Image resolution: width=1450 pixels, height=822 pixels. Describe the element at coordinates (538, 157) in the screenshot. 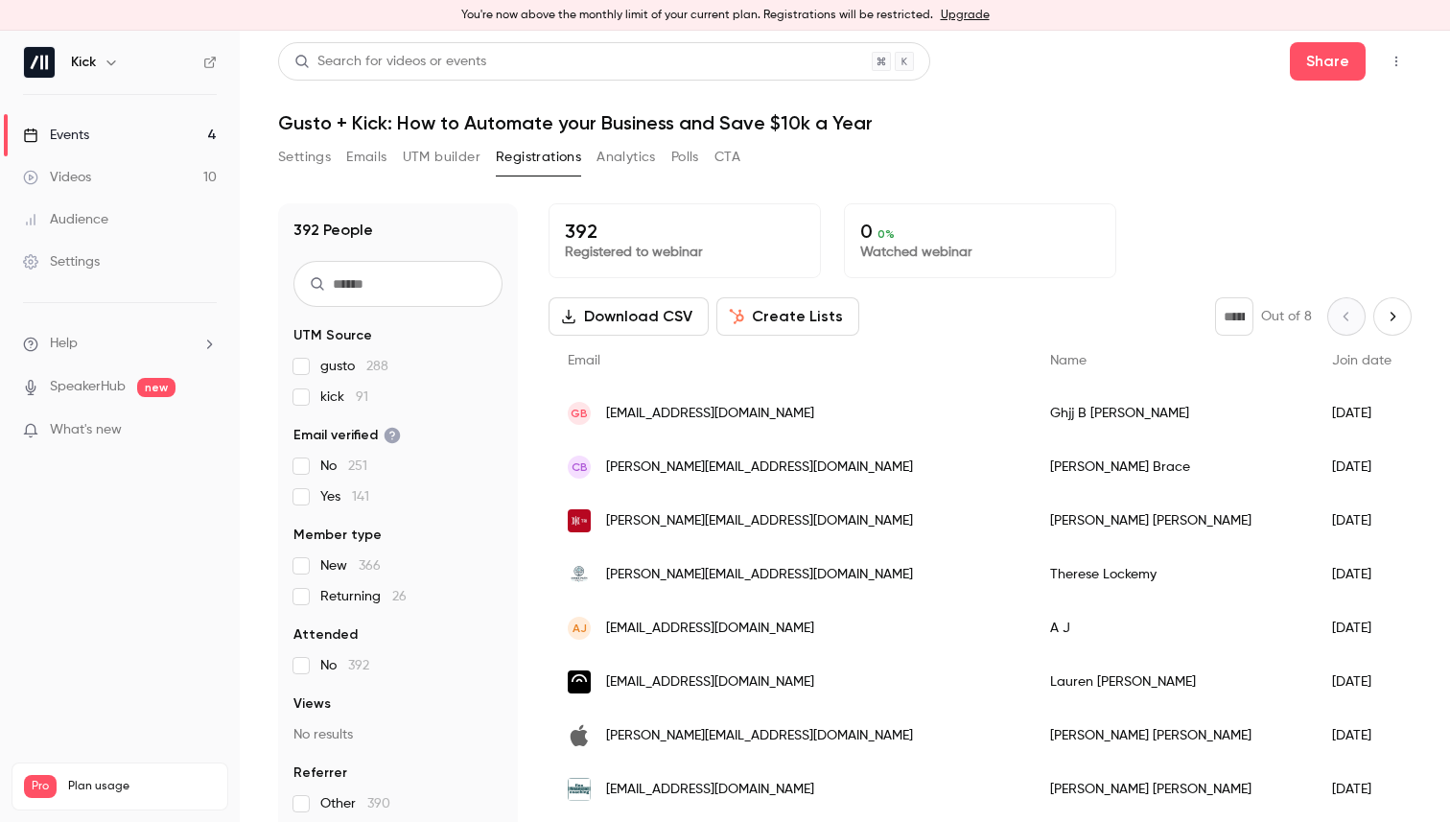

I see `button: Registrations` at that location.